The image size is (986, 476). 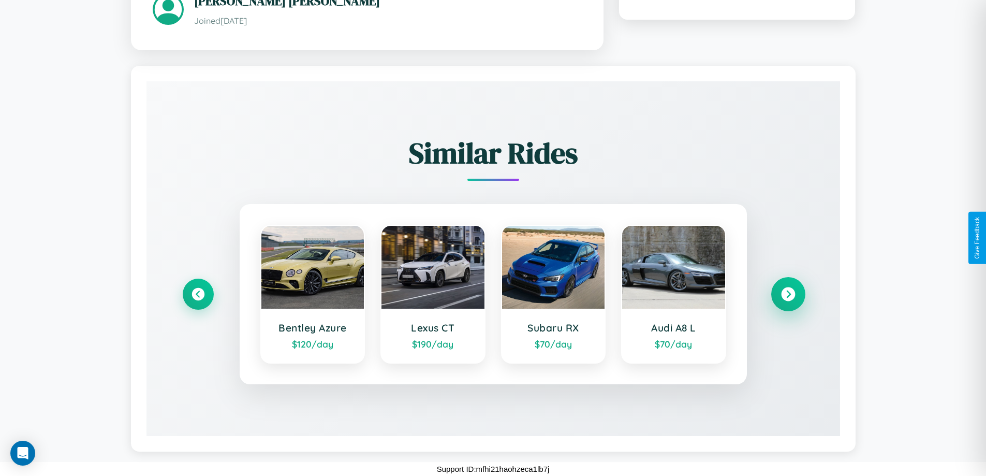 What do you see at coordinates (313, 344) in the screenshot?
I see `div: $ 120 /day` at bounding box center [313, 344].